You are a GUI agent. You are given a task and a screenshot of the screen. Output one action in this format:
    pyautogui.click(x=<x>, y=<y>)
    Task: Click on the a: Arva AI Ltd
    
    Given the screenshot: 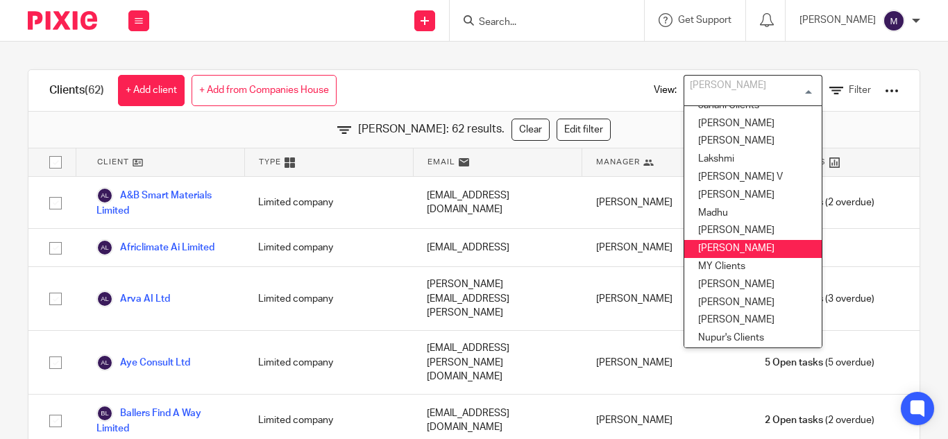 What is the action you would take?
    pyautogui.click(x=133, y=299)
    